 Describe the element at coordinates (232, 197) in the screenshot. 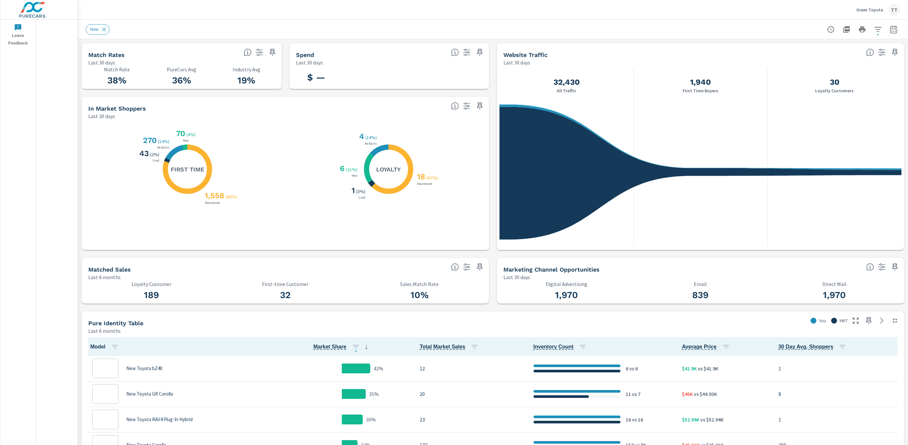

I see `p: ( 80% )` at that location.